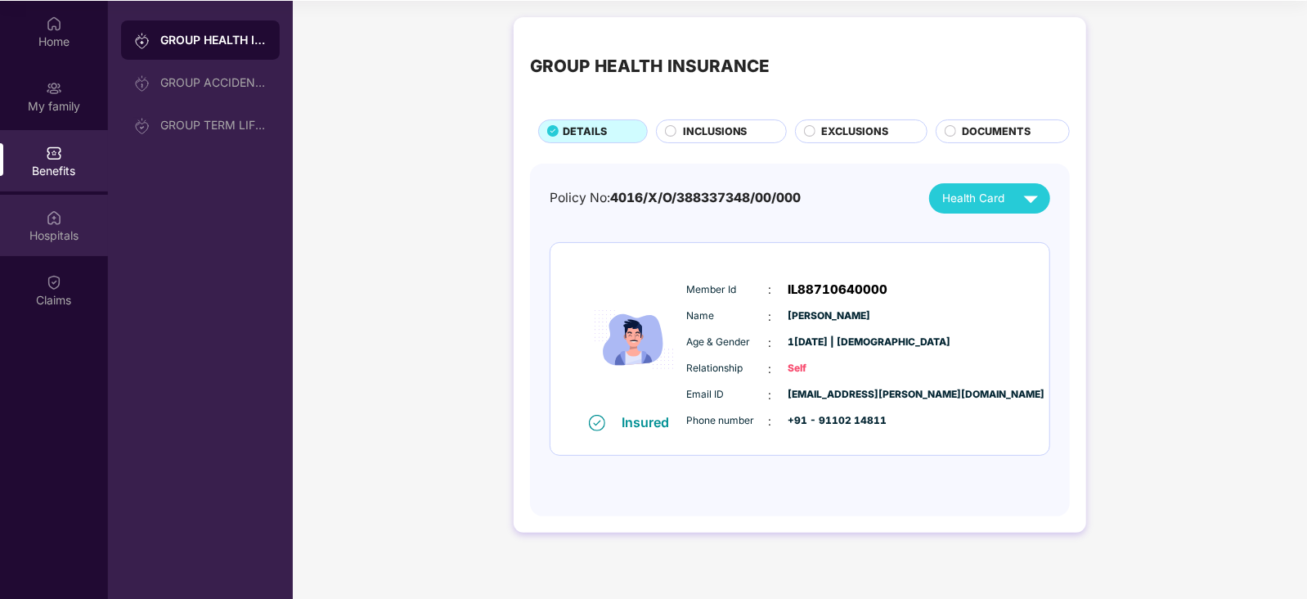 The width and height of the screenshot is (1307, 599). What do you see at coordinates (585, 132) in the screenshot?
I see `span: DETAILS` at bounding box center [585, 132].